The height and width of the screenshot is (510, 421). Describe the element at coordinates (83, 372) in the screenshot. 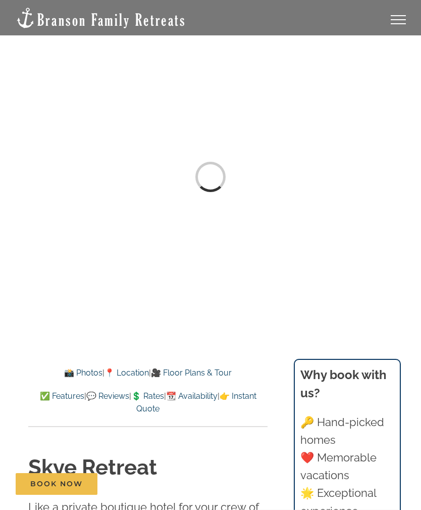

I see `a: 📸 Photos` at that location.